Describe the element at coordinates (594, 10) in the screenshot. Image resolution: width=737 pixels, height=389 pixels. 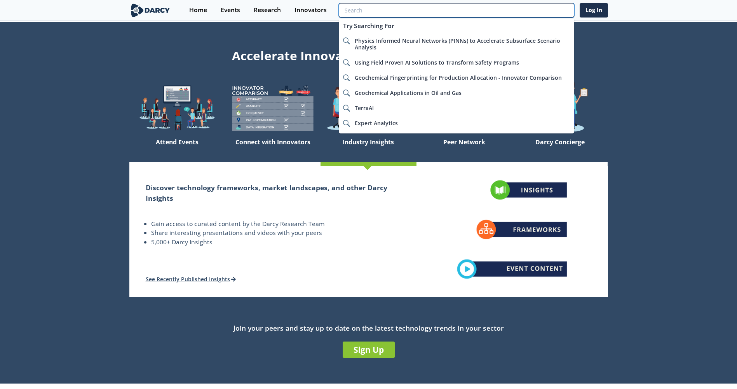
I see `a: Log In` at that location.